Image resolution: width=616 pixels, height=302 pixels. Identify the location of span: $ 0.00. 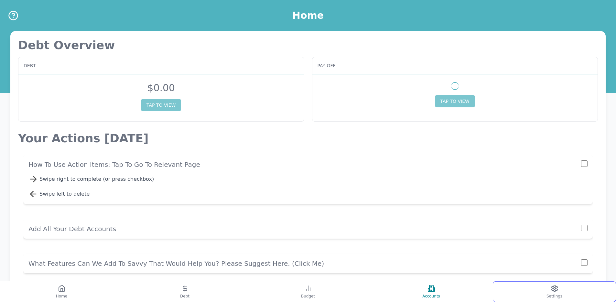
(161, 88).